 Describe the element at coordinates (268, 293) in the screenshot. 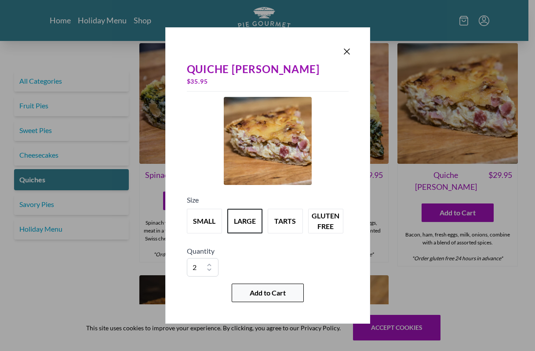

I see `span: Add to Cart` at that location.